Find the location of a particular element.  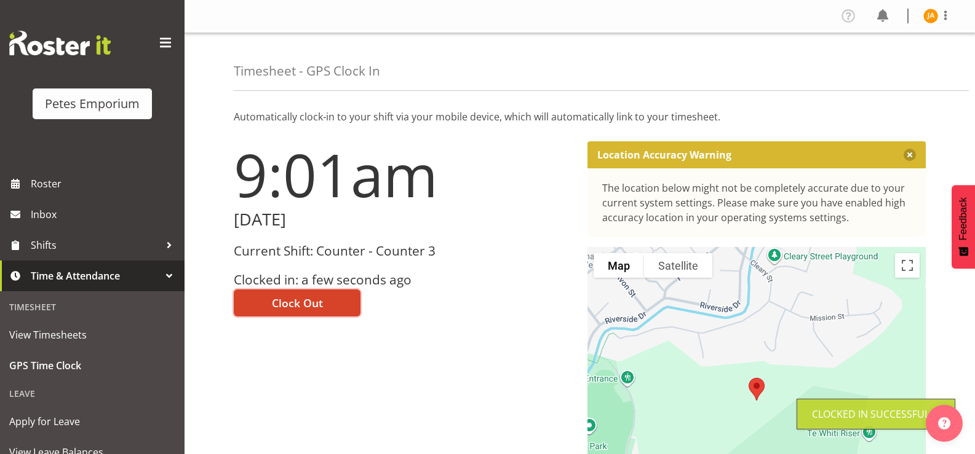

div: Leave is located at coordinates (92, 394).